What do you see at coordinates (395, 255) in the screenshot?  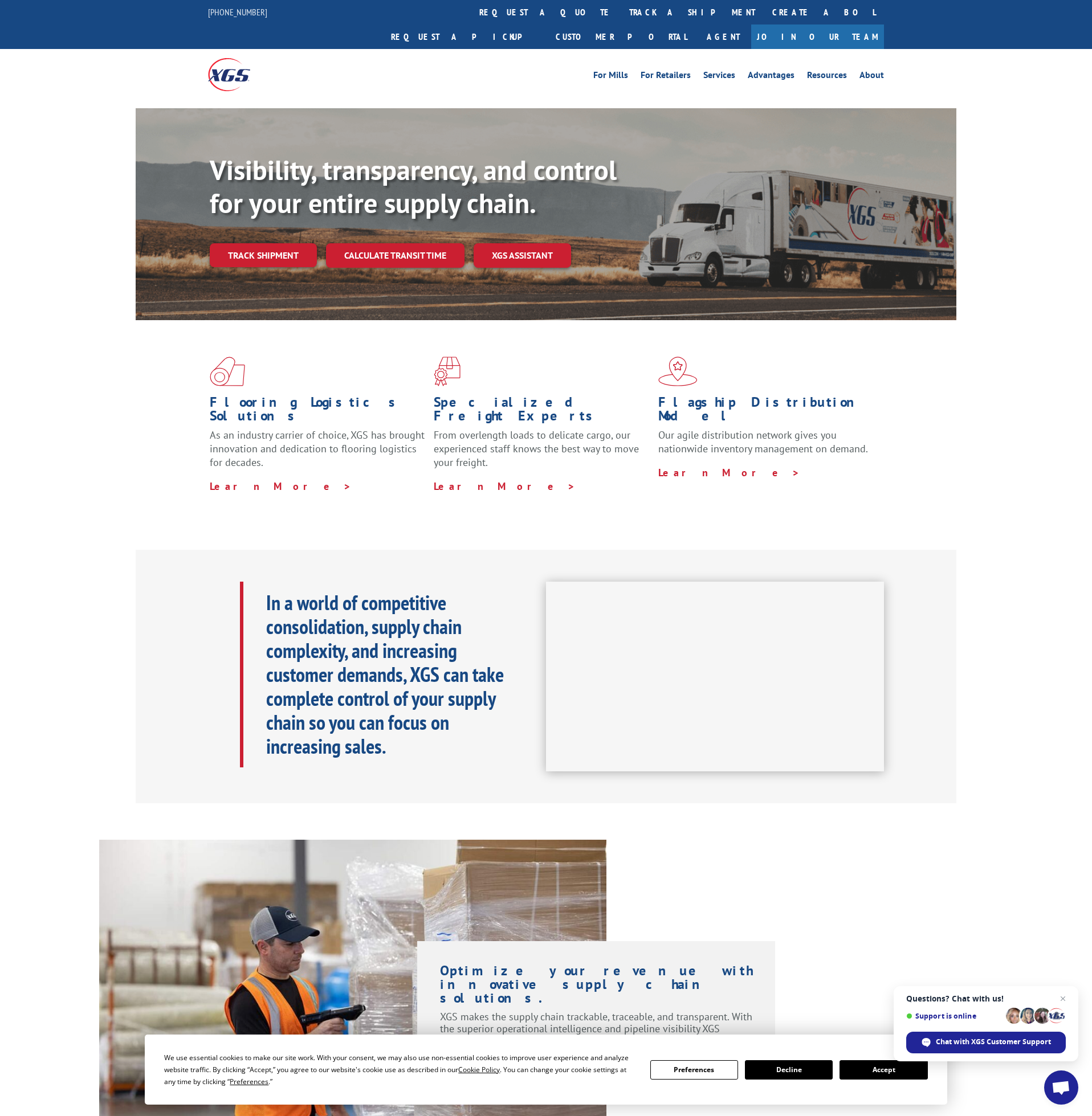 I see `a: Calculate transit time` at bounding box center [395, 255].